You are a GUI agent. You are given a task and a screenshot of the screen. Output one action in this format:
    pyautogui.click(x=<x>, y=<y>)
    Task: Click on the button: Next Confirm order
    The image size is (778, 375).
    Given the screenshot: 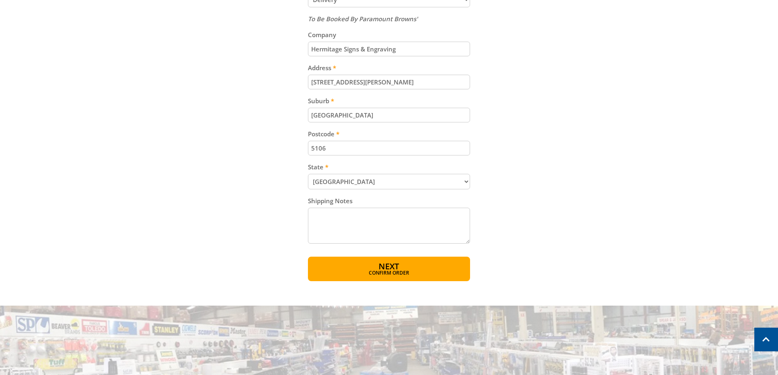 What is the action you would take?
    pyautogui.click(x=389, y=269)
    